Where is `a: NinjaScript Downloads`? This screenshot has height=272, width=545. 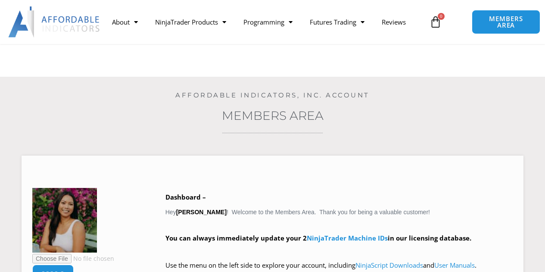
a: NinjaScript Downloads is located at coordinates (389, 265).